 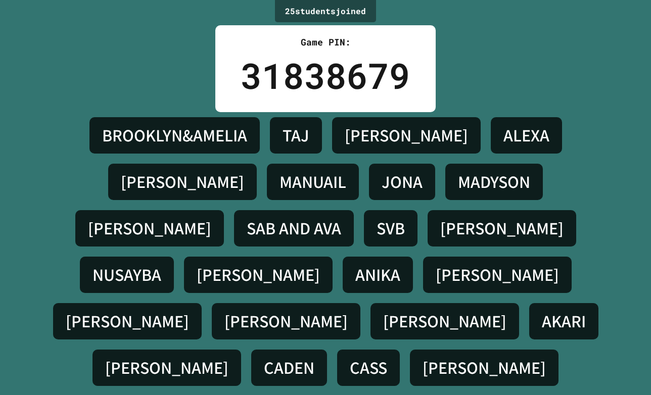 I want to click on h4: MANUAIL, so click(x=313, y=182).